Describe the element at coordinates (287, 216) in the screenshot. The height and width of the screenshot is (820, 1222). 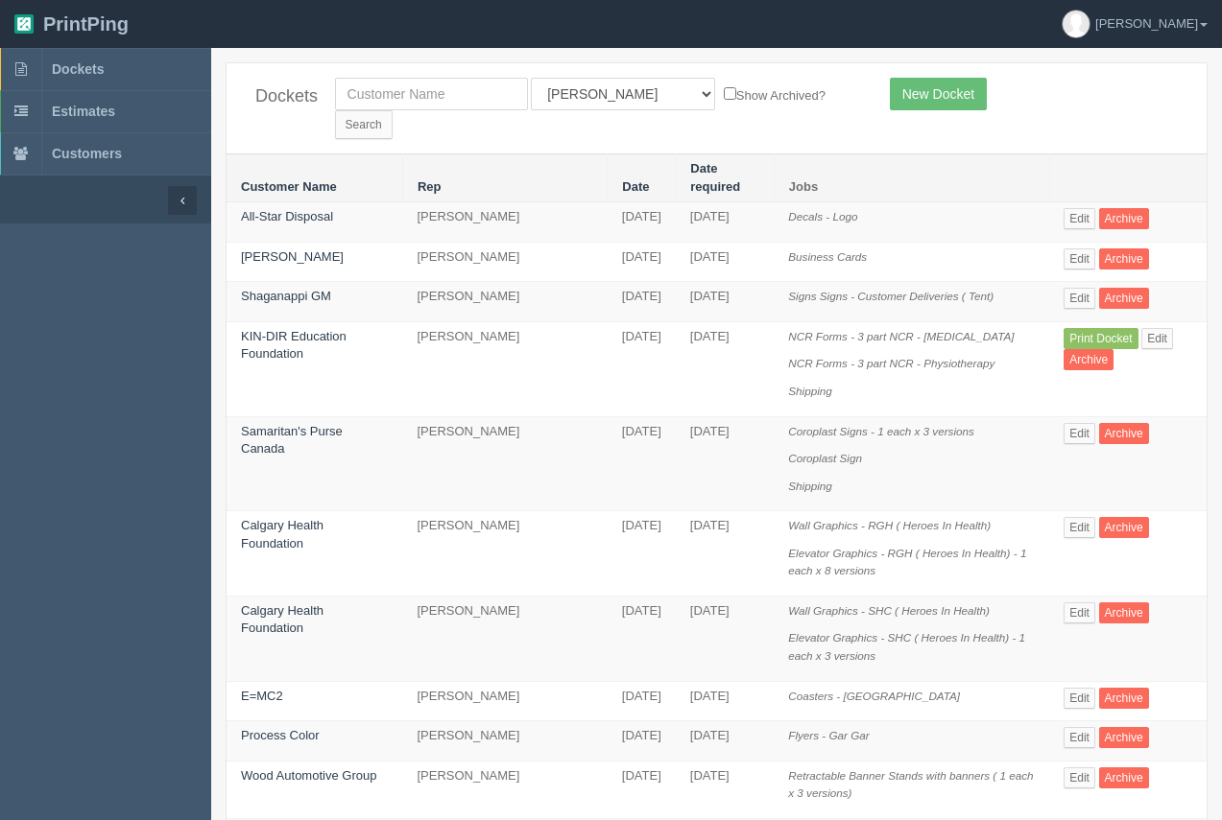
I see `a: All-Star Disposal` at that location.